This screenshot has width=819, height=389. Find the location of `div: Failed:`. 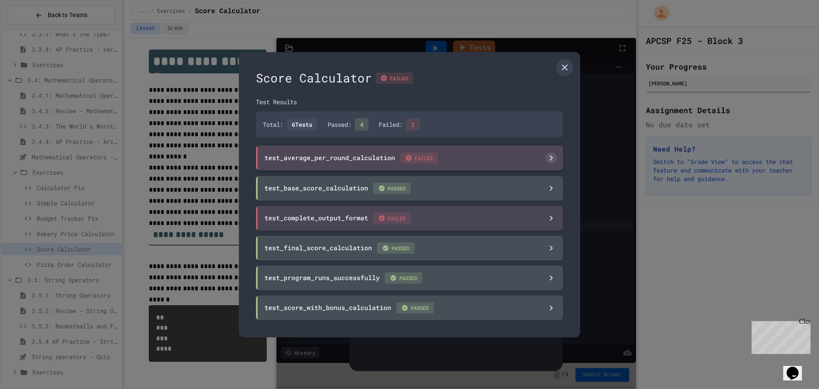

div: Failed: is located at coordinates (399, 124).